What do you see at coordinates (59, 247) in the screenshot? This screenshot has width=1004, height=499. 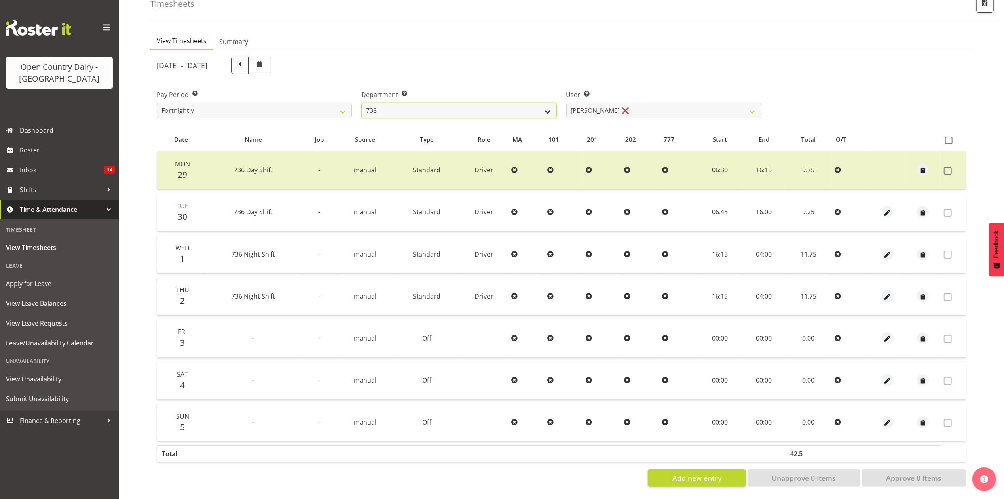 I see `a: View Timesheets` at bounding box center [59, 247].